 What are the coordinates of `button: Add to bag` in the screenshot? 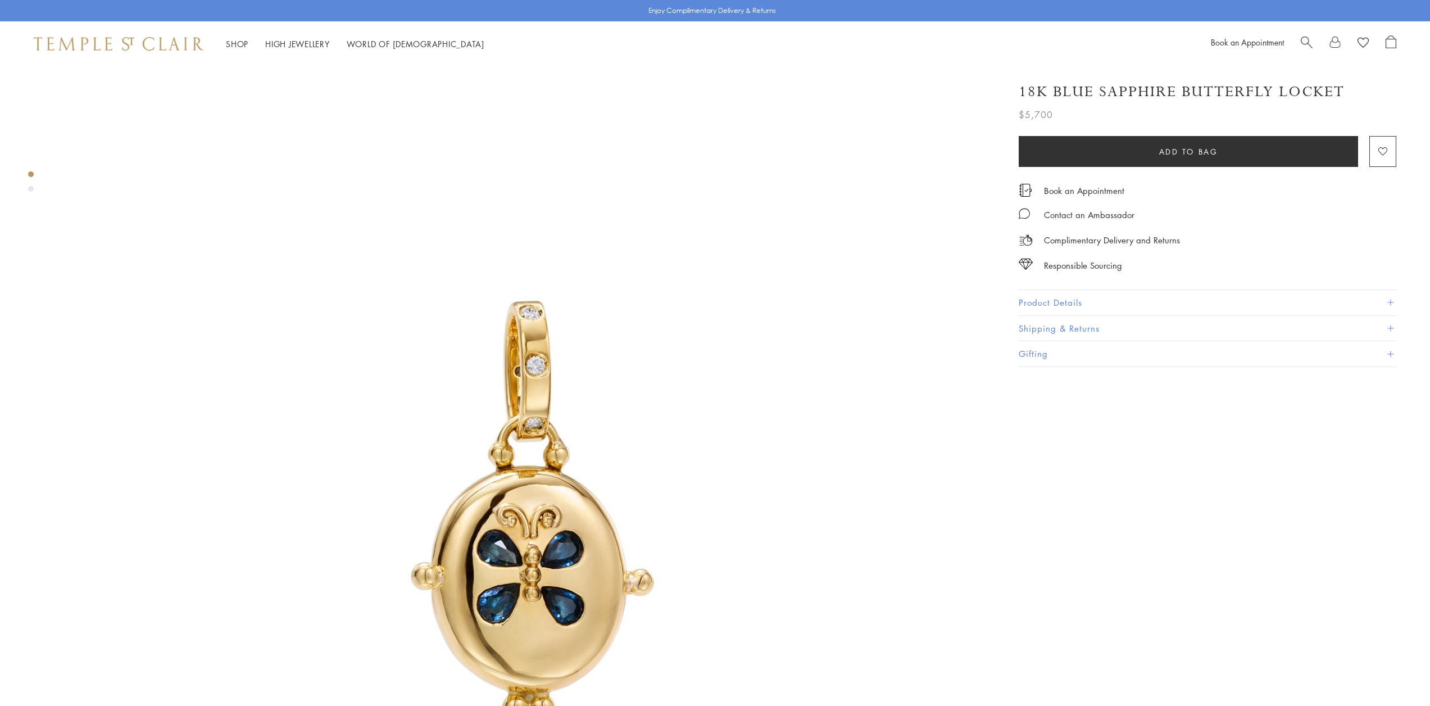 It's located at (1188, 151).